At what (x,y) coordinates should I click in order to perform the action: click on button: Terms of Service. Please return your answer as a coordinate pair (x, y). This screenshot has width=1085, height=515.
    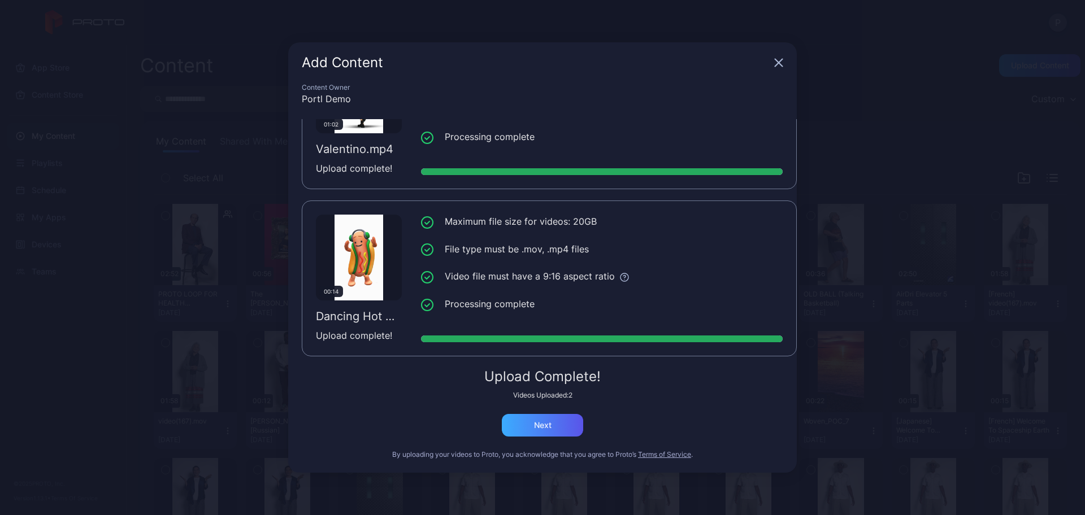
    Looking at the image, I should click on (665, 455).